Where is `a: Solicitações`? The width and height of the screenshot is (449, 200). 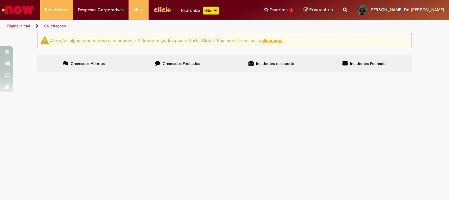 a: Solicitações is located at coordinates (55, 26).